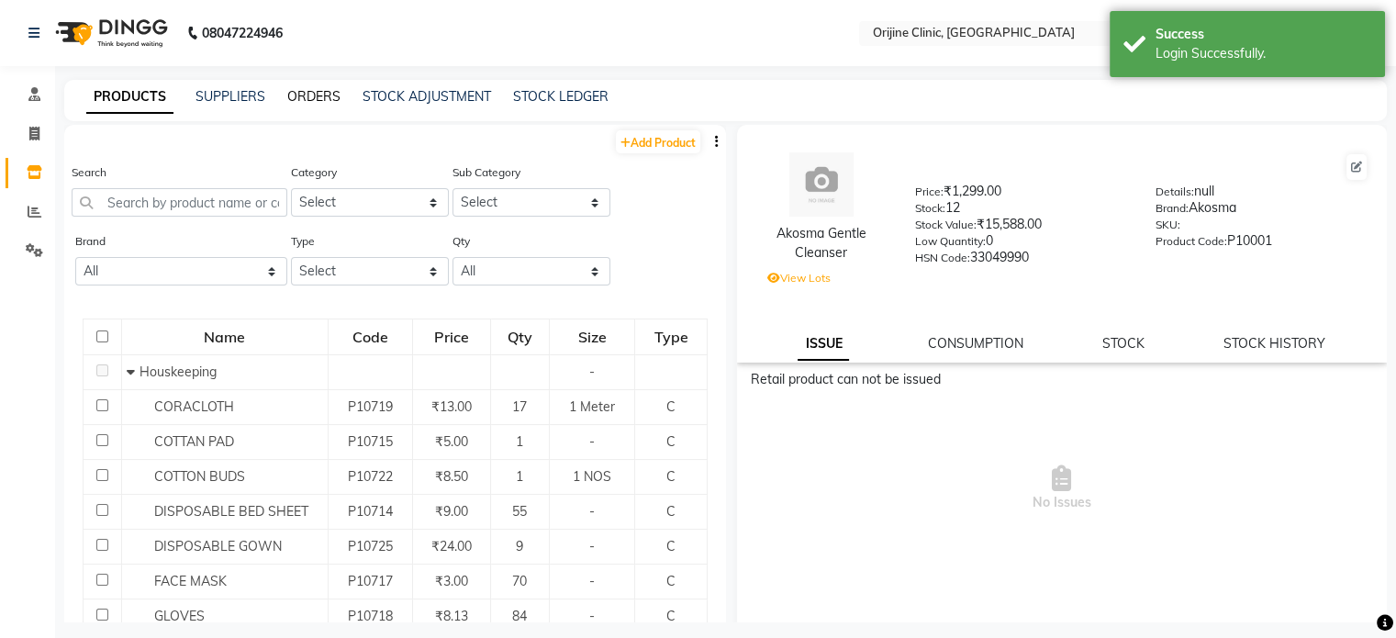  Describe the element at coordinates (109, 33) in the screenshot. I see `img: logo` at that location.